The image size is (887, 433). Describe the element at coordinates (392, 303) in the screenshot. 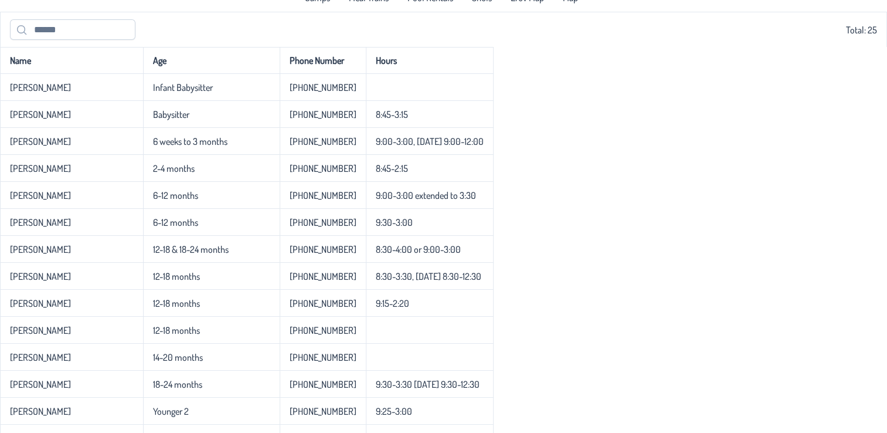

I see `p-celleditor: 9:15-2:20` at that location.